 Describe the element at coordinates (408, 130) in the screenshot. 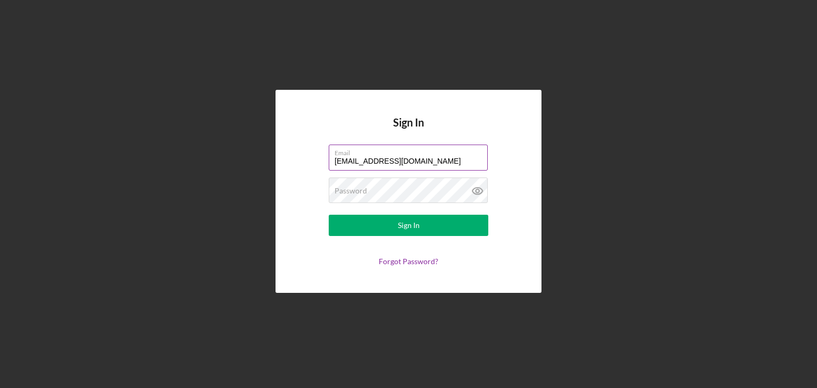

I see `h4: Sign In` at that location.